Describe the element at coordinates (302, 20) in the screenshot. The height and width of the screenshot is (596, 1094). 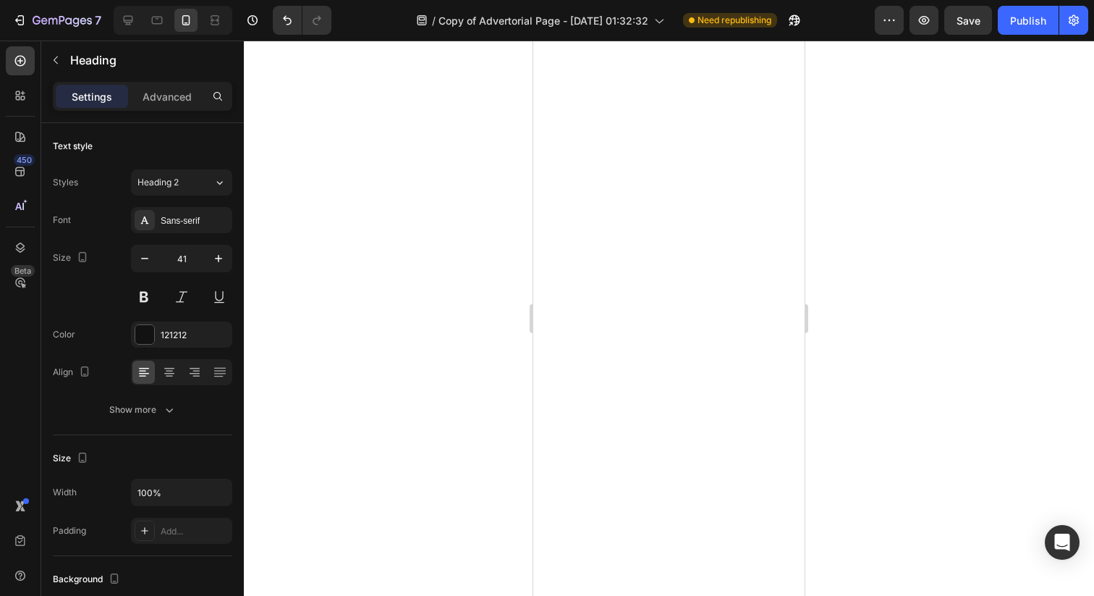
I see `div: Undo/Redo` at that location.